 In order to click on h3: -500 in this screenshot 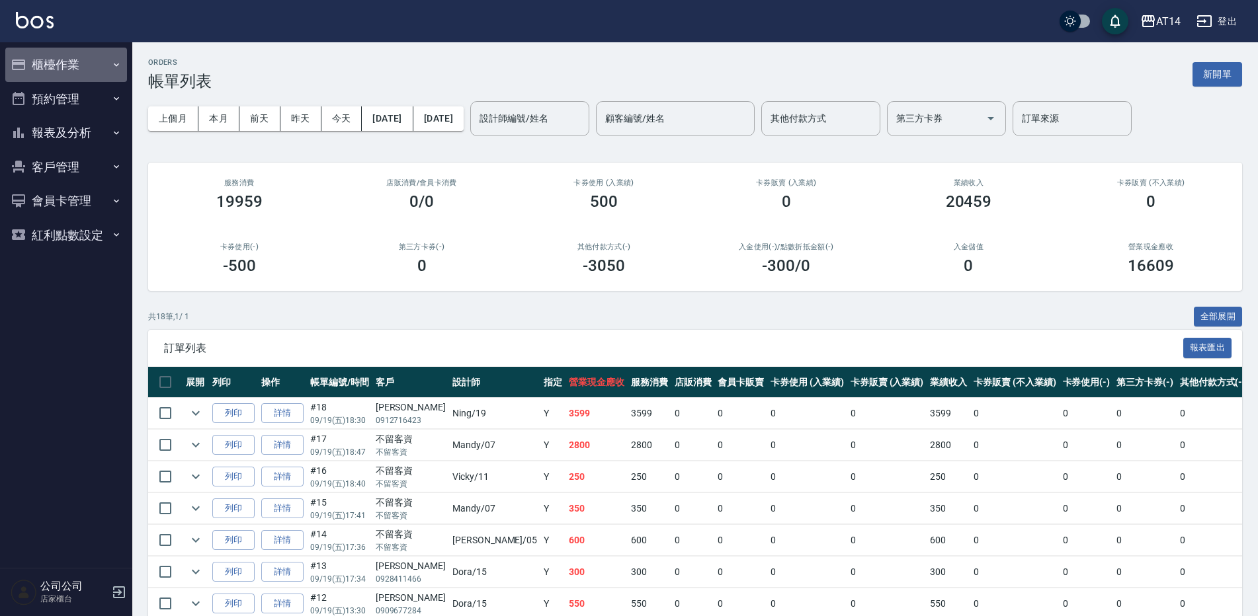, I will do `click(239, 266)`.